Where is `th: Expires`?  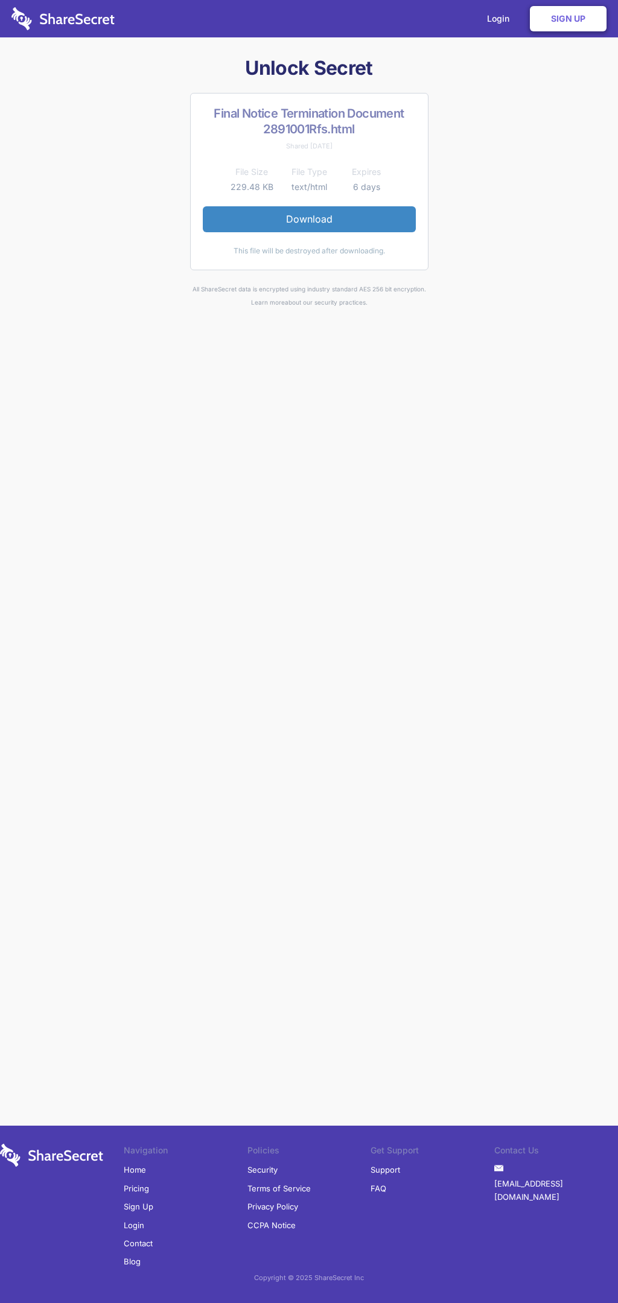
th: Expires is located at coordinates (366, 172).